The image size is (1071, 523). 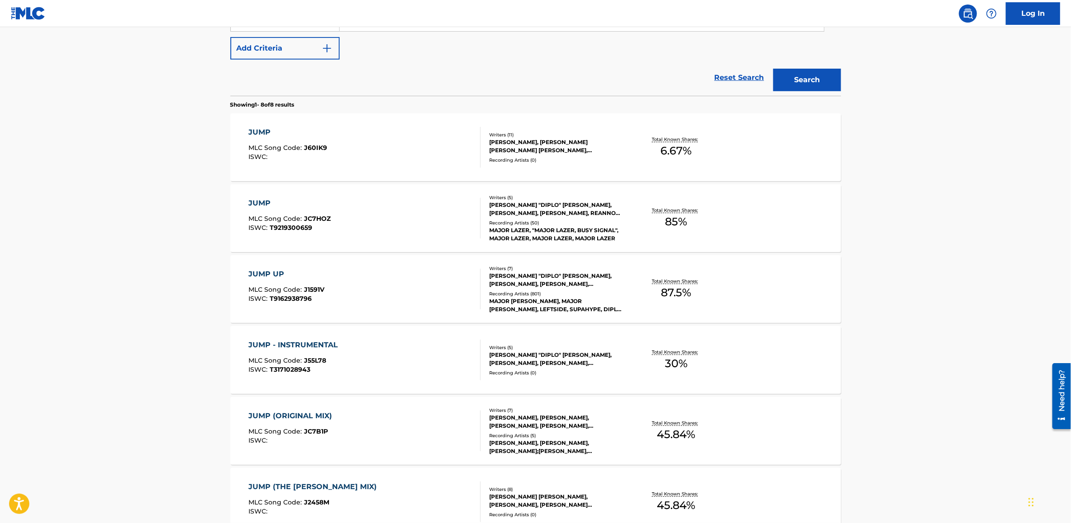 I want to click on p: Showing 1 - 8 of 8 results, so click(x=263, y=105).